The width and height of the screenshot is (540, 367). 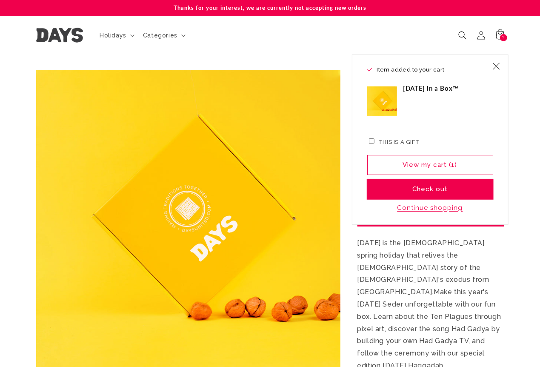 What do you see at coordinates (399, 142) in the screenshot?
I see `label: This is a gift` at bounding box center [399, 142].